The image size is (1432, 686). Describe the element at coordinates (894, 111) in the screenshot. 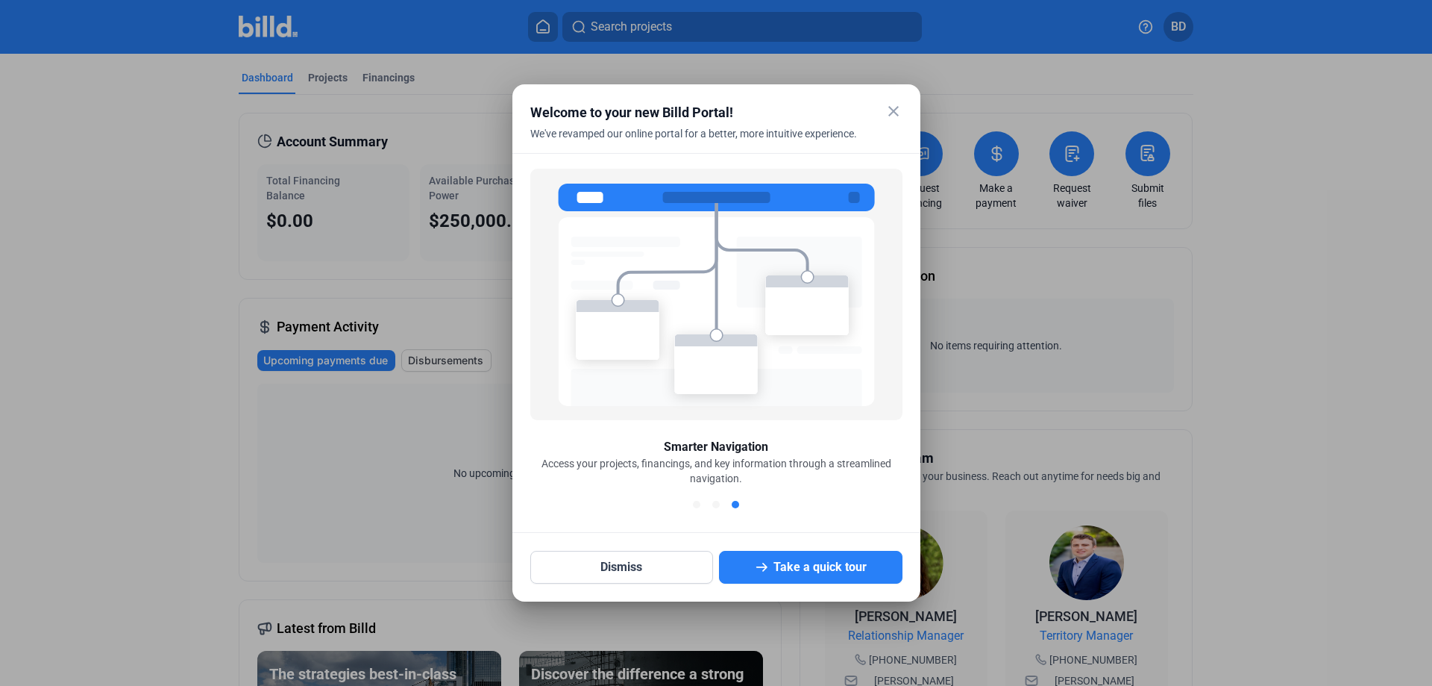

I see `mat-icon: close` at that location.